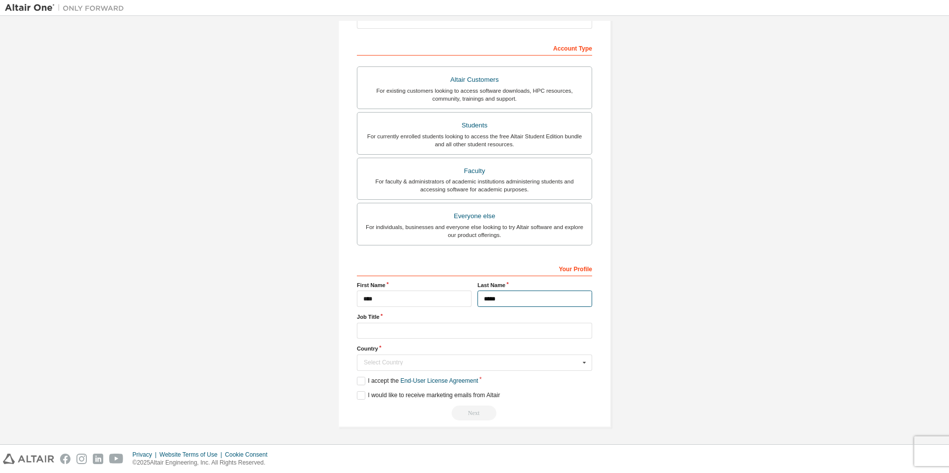 The width and height of the screenshot is (949, 473). What do you see at coordinates (192, 455) in the screenshot?
I see `div: Website Terms of Use` at bounding box center [192, 455].